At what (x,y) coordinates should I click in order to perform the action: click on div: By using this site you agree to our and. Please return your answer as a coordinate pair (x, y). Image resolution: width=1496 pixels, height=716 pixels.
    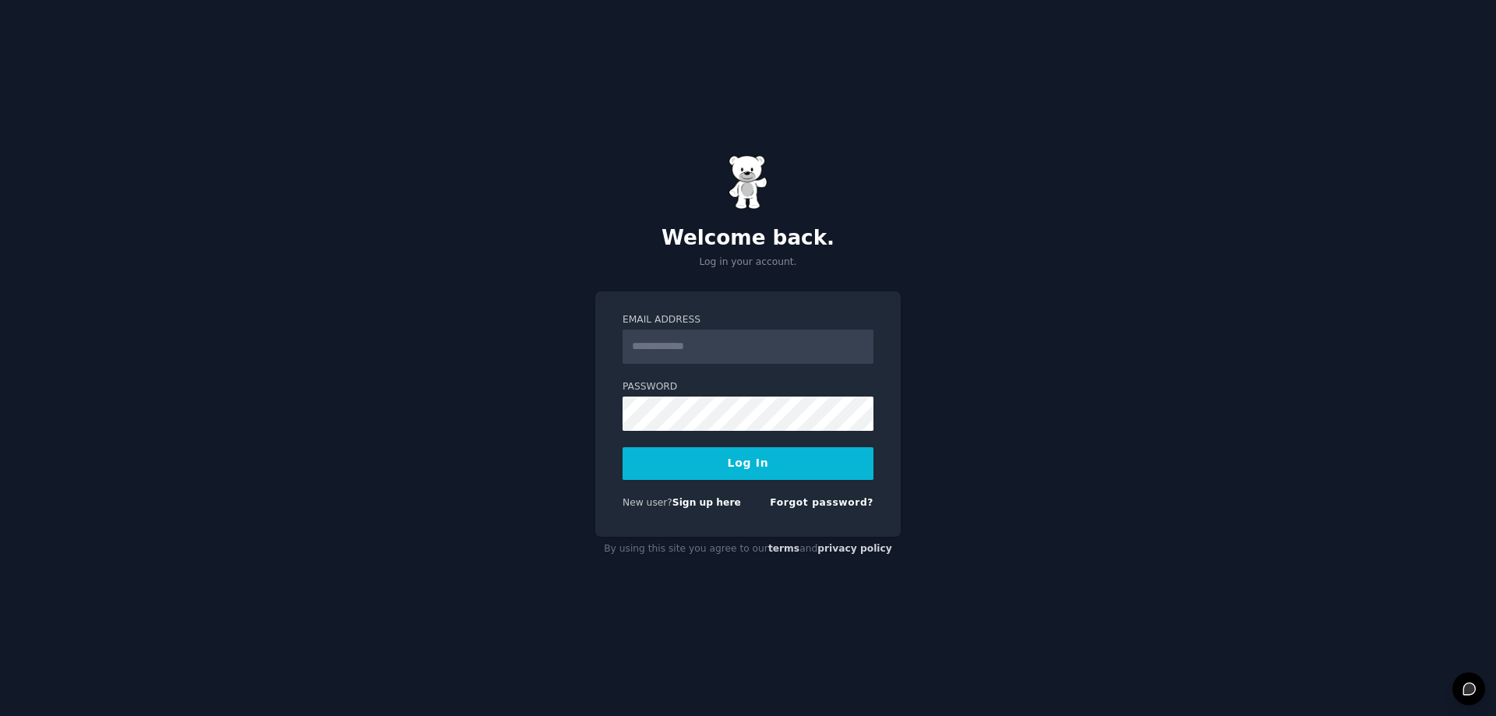
    Looking at the image, I should click on (748, 549).